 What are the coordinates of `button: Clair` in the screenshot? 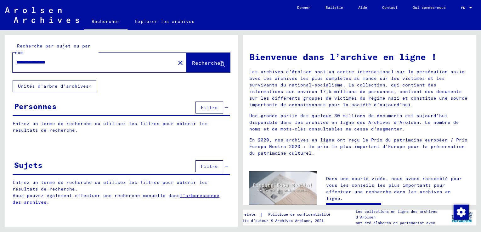 It's located at (180, 63).